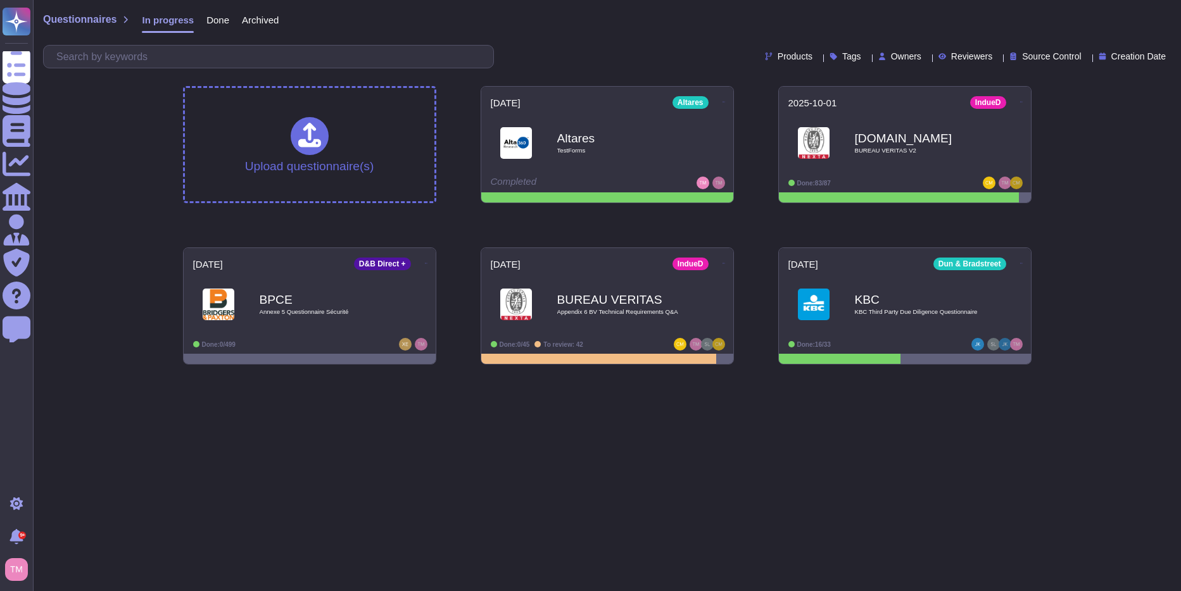 This screenshot has height=591, width=1181. What do you see at coordinates (851, 56) in the screenshot?
I see `span: Tags` at bounding box center [851, 56].